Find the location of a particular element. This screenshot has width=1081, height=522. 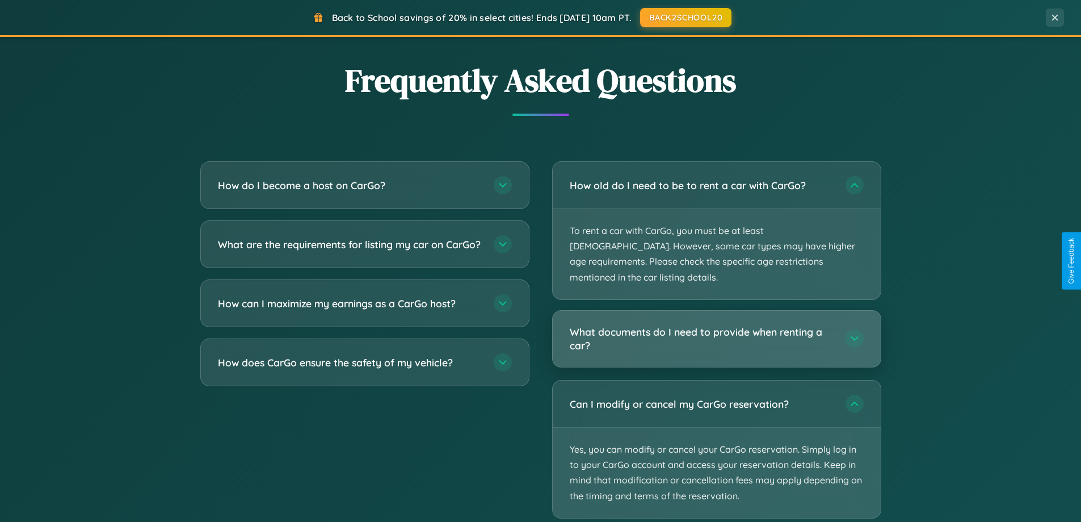

h3: Can I modify or cancel my CarGo reservation? is located at coordinates (702, 404).